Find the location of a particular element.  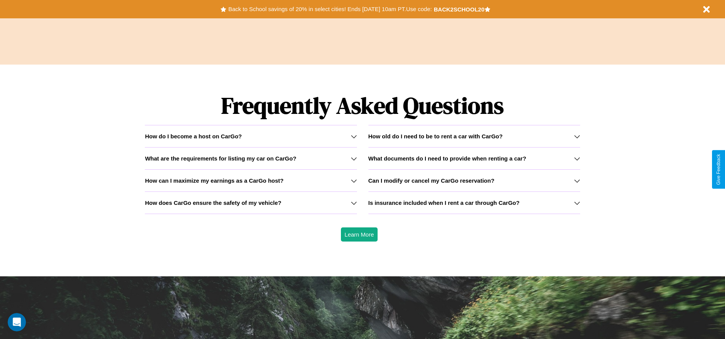

h3: How old do I need to be to rent a car with CarGo? is located at coordinates (435, 136).